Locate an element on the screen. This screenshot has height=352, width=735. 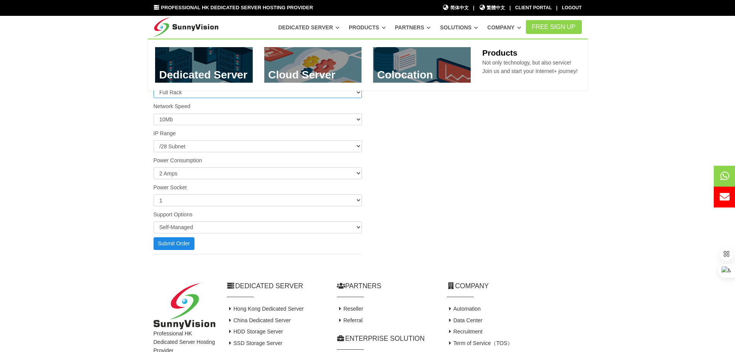
span: Professional HK Dedicated Server Hosting Provider is located at coordinates (237, 7).